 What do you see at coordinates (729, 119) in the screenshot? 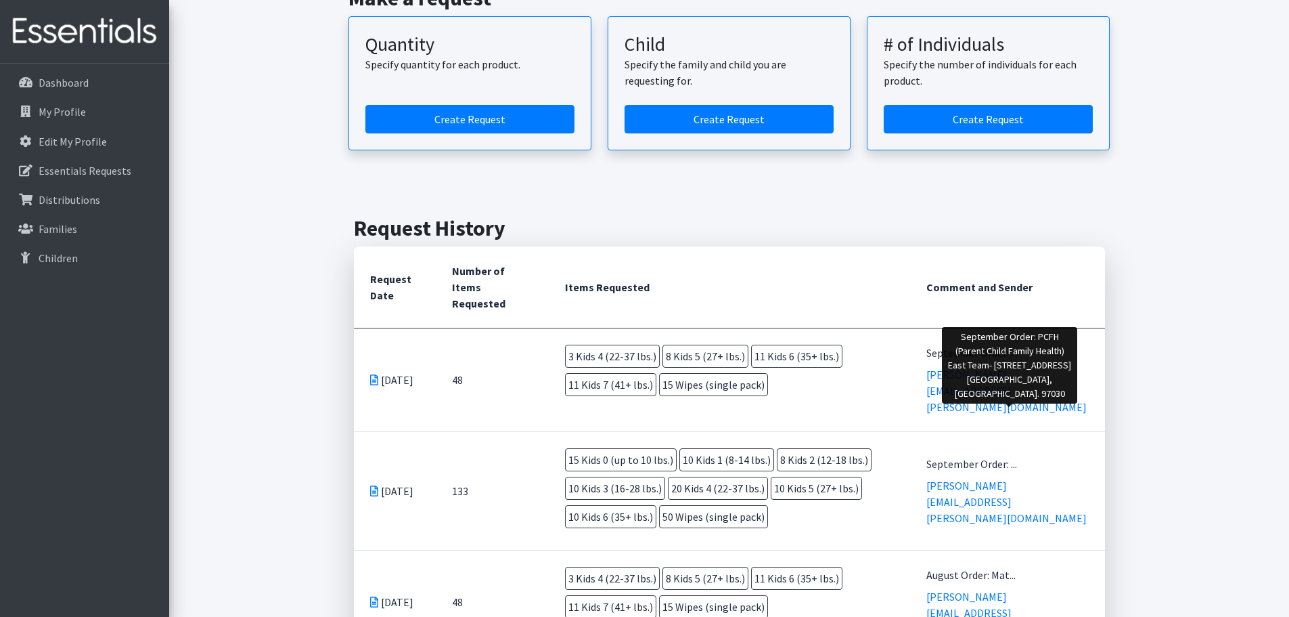
I see `a: Create a request for a child or family` at bounding box center [729, 119].